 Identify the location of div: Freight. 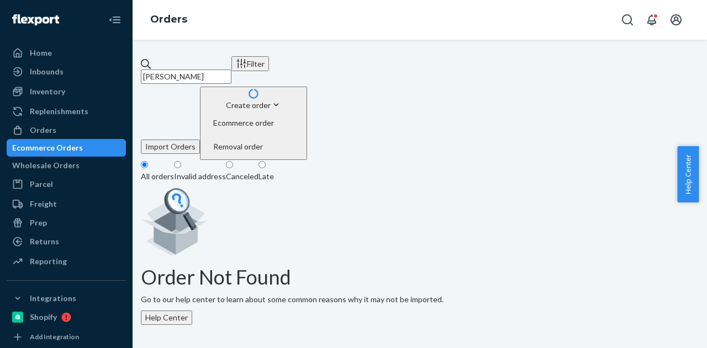
(43, 204).